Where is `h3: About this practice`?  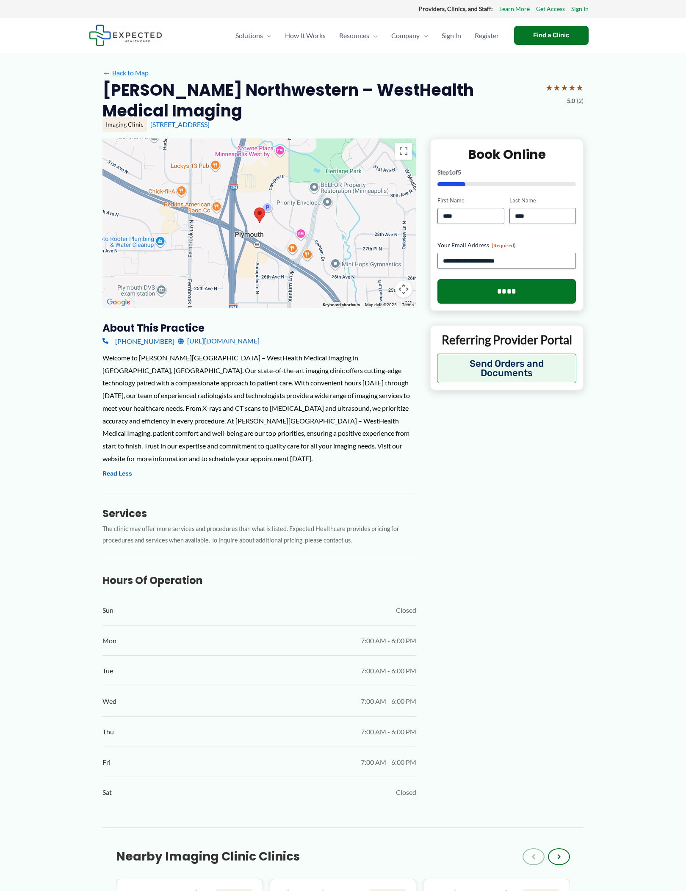
h3: About this practice is located at coordinates (259, 328).